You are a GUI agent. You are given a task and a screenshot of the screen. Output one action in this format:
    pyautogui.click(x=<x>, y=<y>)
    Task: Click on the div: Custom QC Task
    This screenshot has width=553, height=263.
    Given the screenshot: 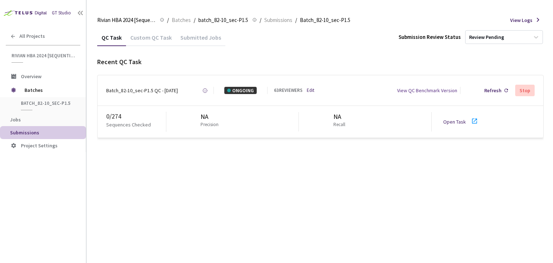 What is the action you would take?
    pyautogui.click(x=151, y=40)
    